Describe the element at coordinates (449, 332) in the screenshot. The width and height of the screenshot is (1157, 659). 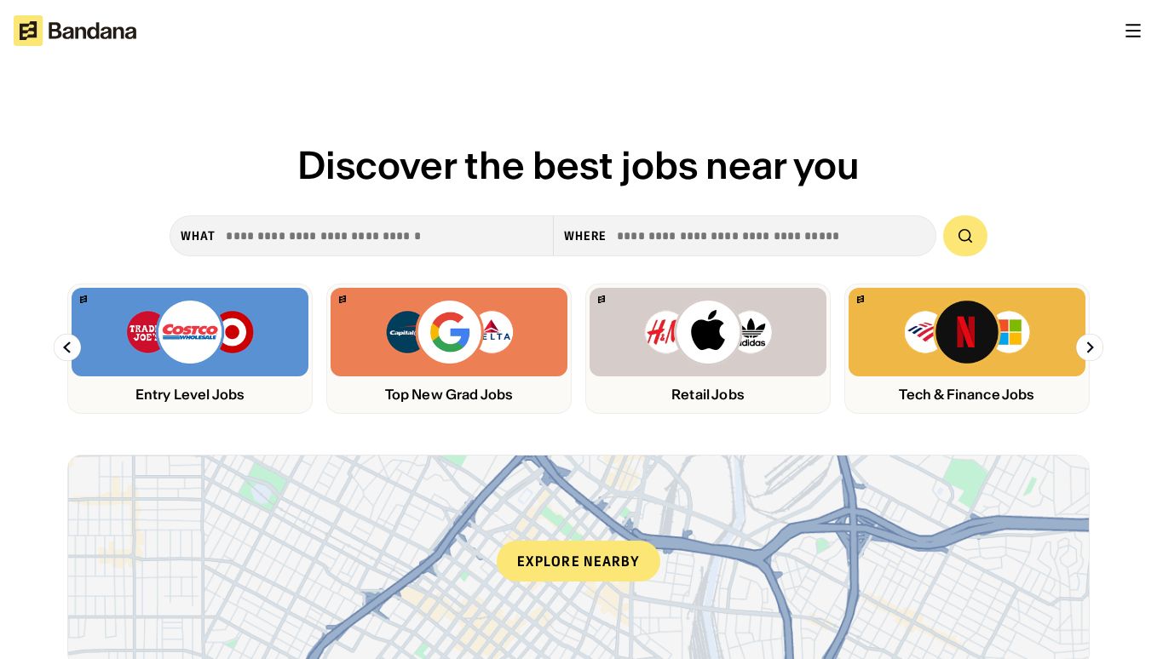
I see `img: Capital One, Google, Delta logos` at that location.